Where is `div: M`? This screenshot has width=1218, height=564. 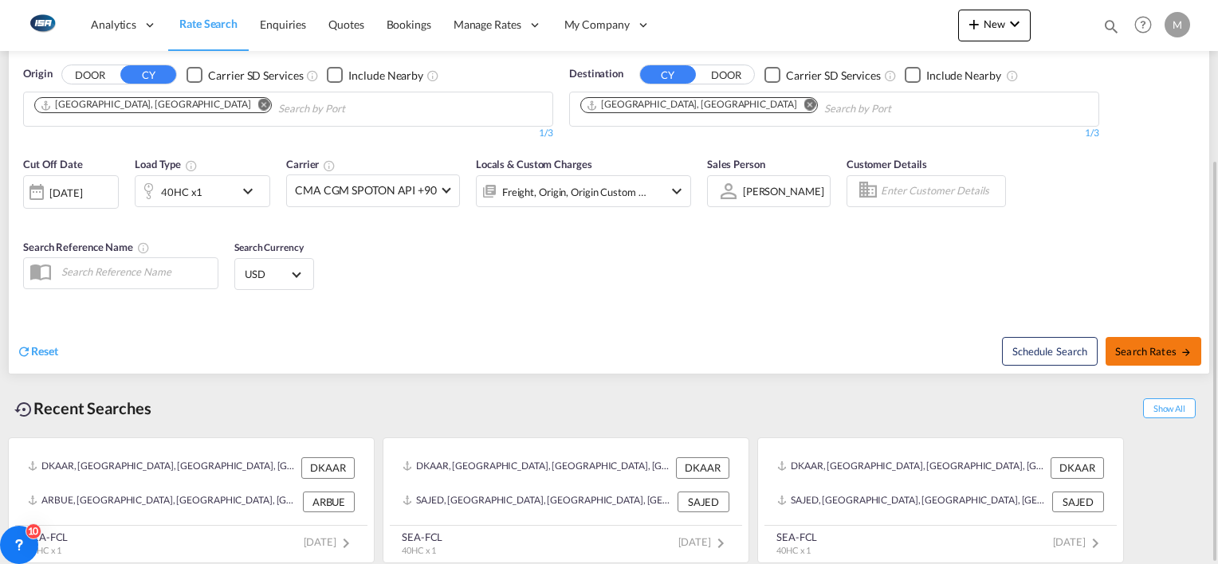 div: M is located at coordinates (1177, 25).